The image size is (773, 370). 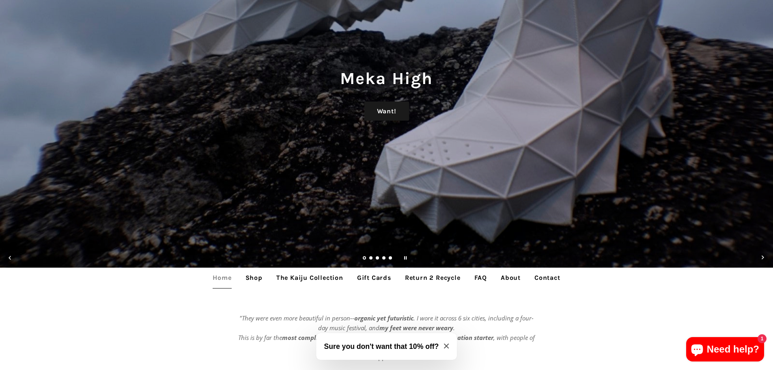 I want to click on button: Previous slide, so click(x=10, y=258).